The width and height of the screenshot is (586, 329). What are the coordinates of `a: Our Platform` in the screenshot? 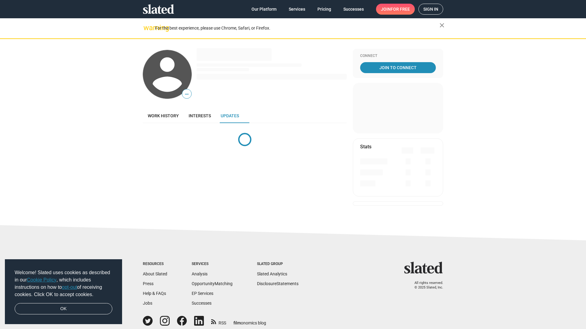 It's located at (264, 9).